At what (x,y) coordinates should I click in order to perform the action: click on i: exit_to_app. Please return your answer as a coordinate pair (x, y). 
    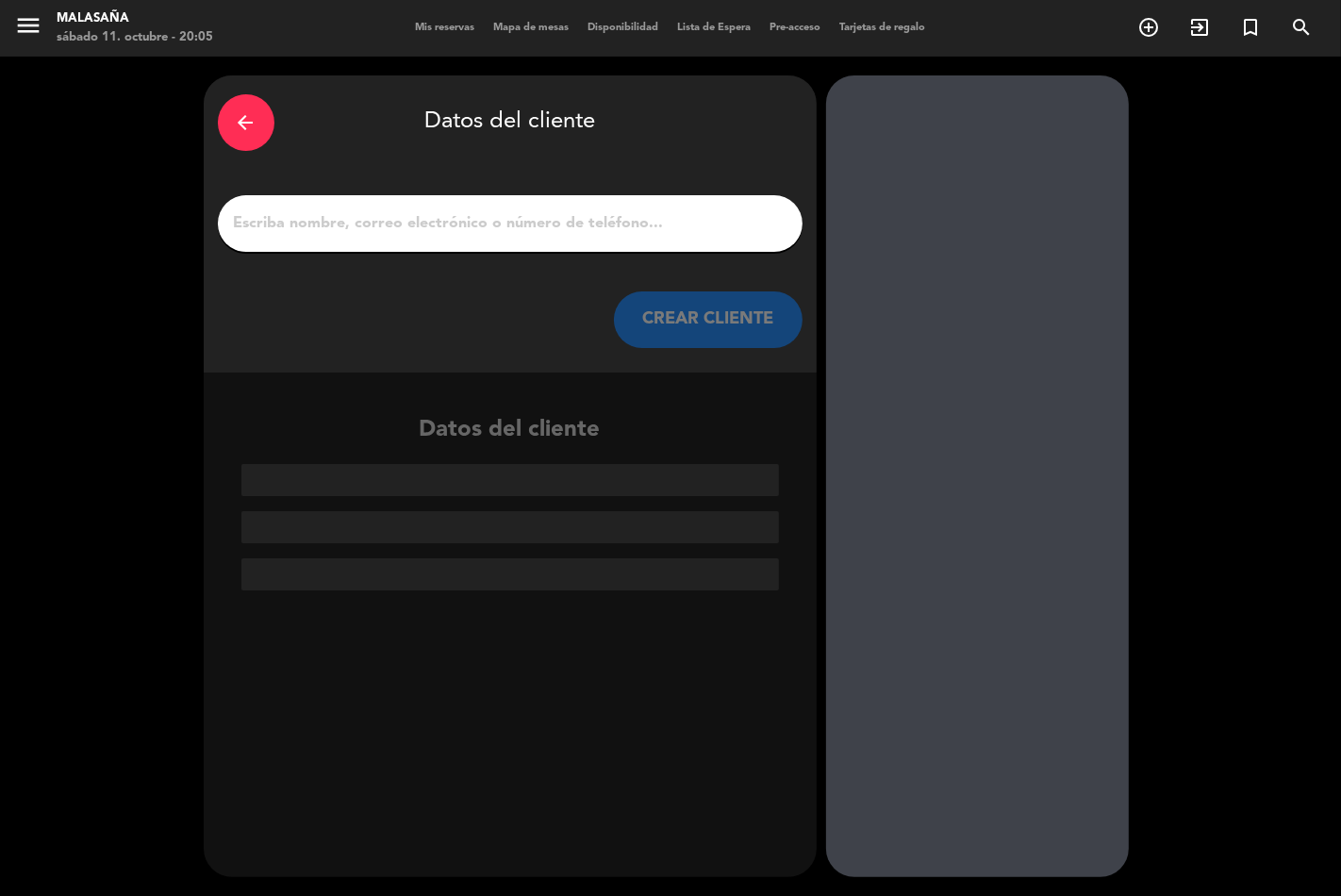
    Looking at the image, I should click on (1200, 27).